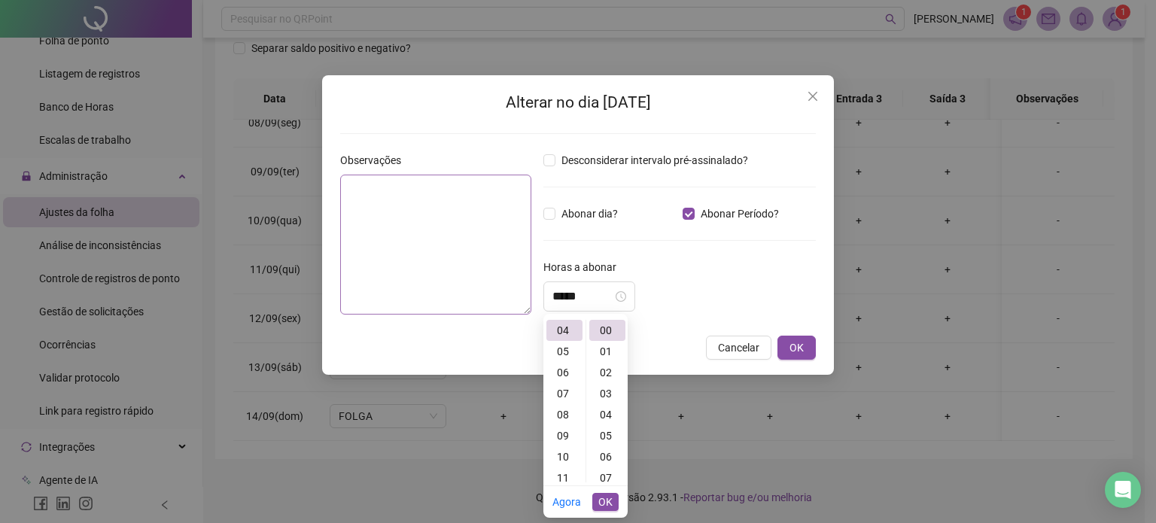 This screenshot has height=523, width=1156. What do you see at coordinates (564, 457) in the screenshot?
I see `div: 10` at bounding box center [564, 457].